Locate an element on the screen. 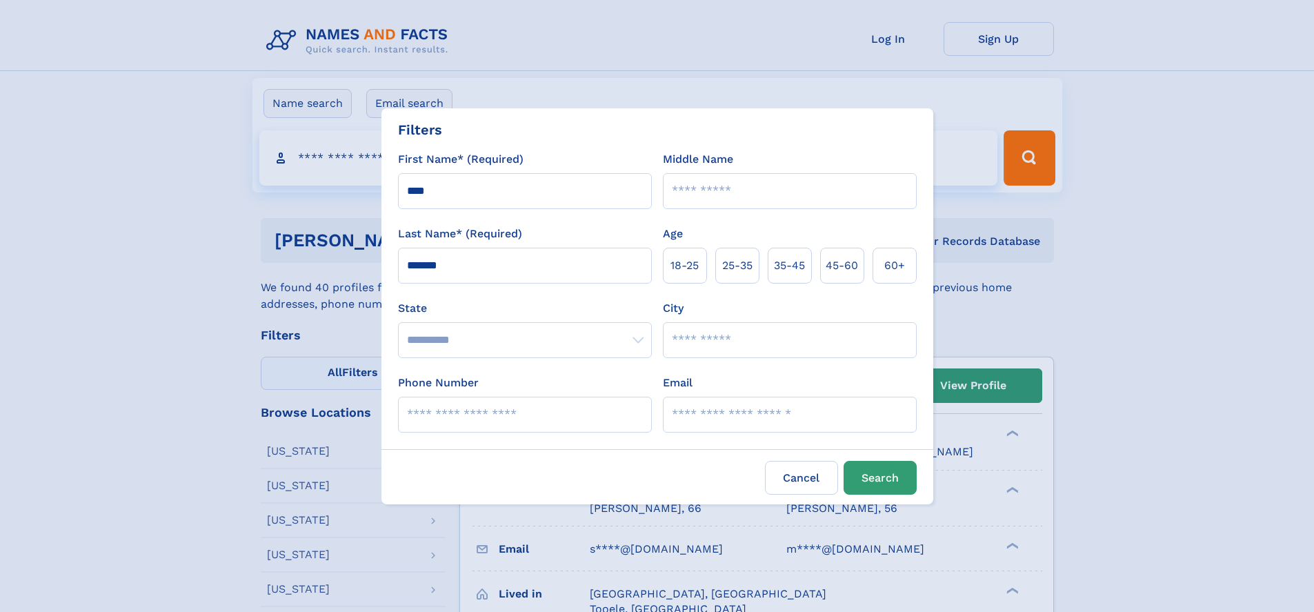  span: 18‑25 is located at coordinates (684, 266).